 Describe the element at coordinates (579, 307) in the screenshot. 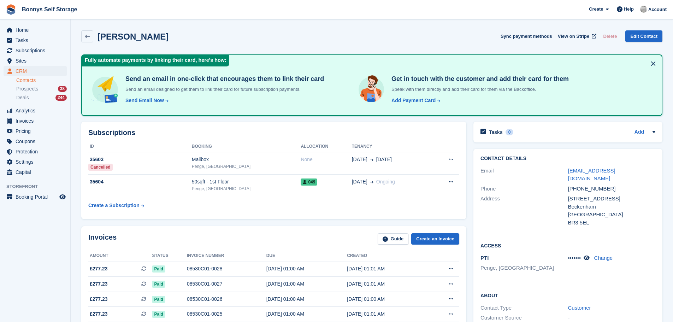

I see `a: Customer` at that location.